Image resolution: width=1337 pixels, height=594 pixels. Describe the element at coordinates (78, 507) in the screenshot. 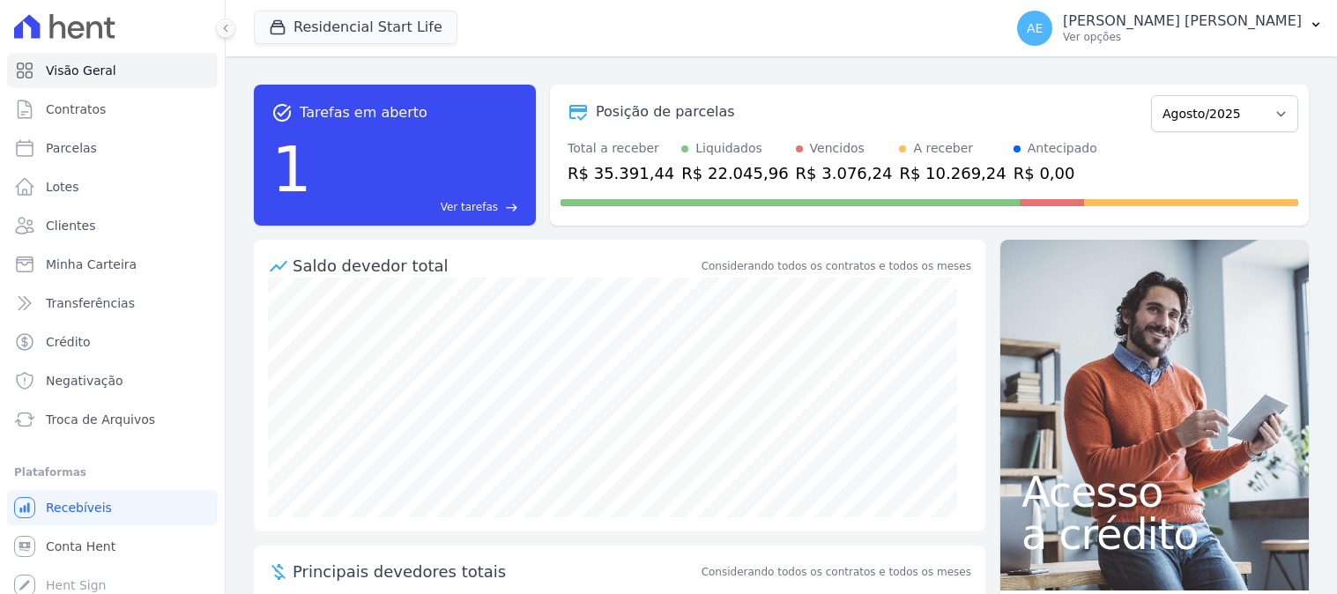

I see `span: Recebíveis` at that location.